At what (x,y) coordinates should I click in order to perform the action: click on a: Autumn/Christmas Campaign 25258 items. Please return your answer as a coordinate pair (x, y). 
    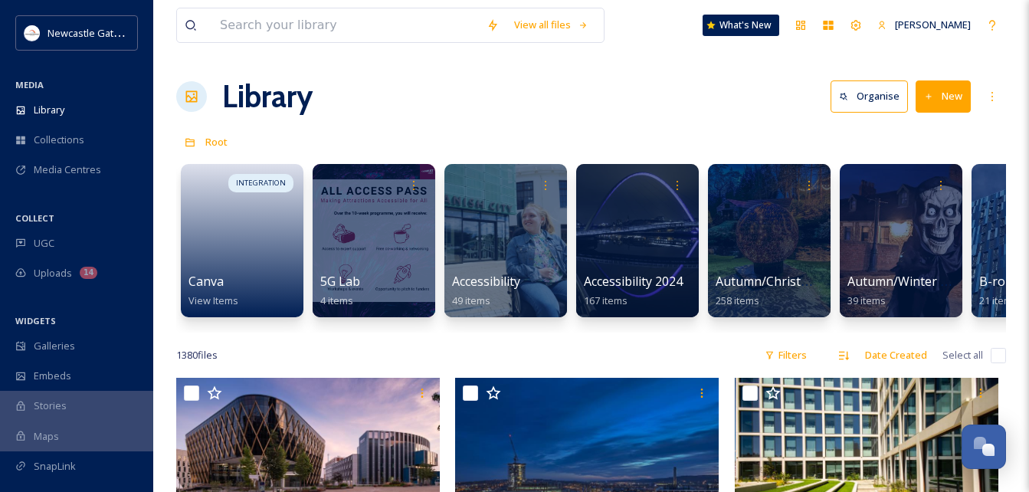
    Looking at the image, I should click on (809, 290).